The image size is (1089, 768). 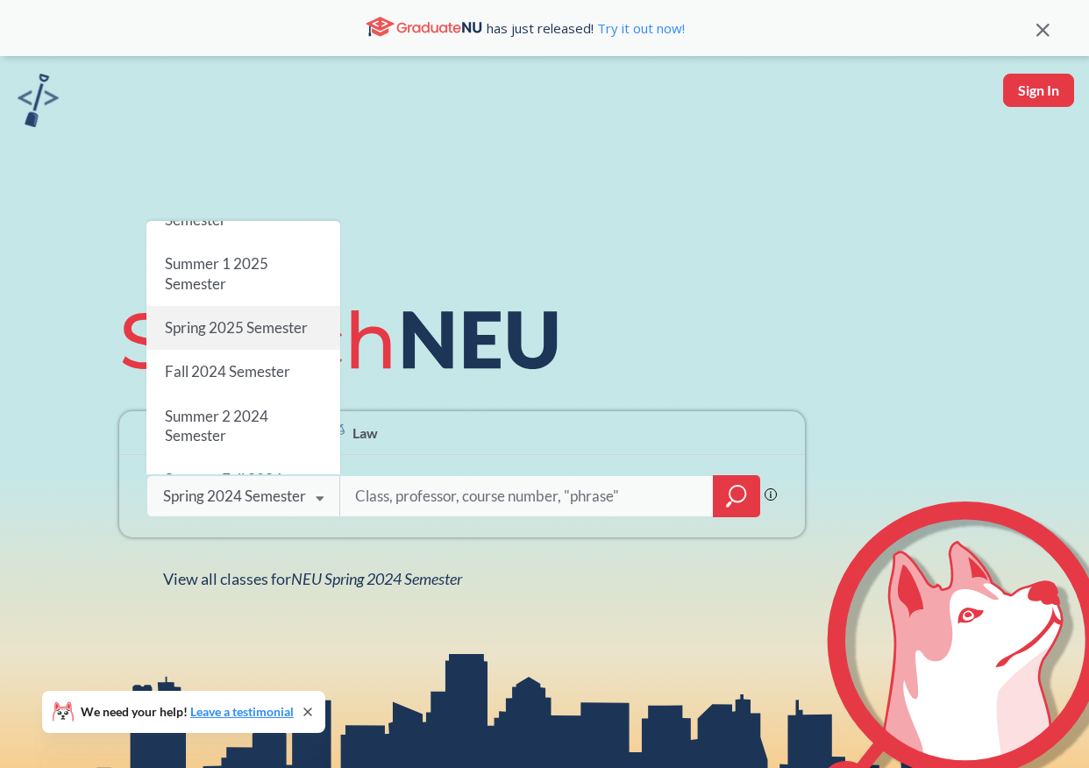 I want to click on span: NEU Spring 2024 Semester, so click(x=376, y=579).